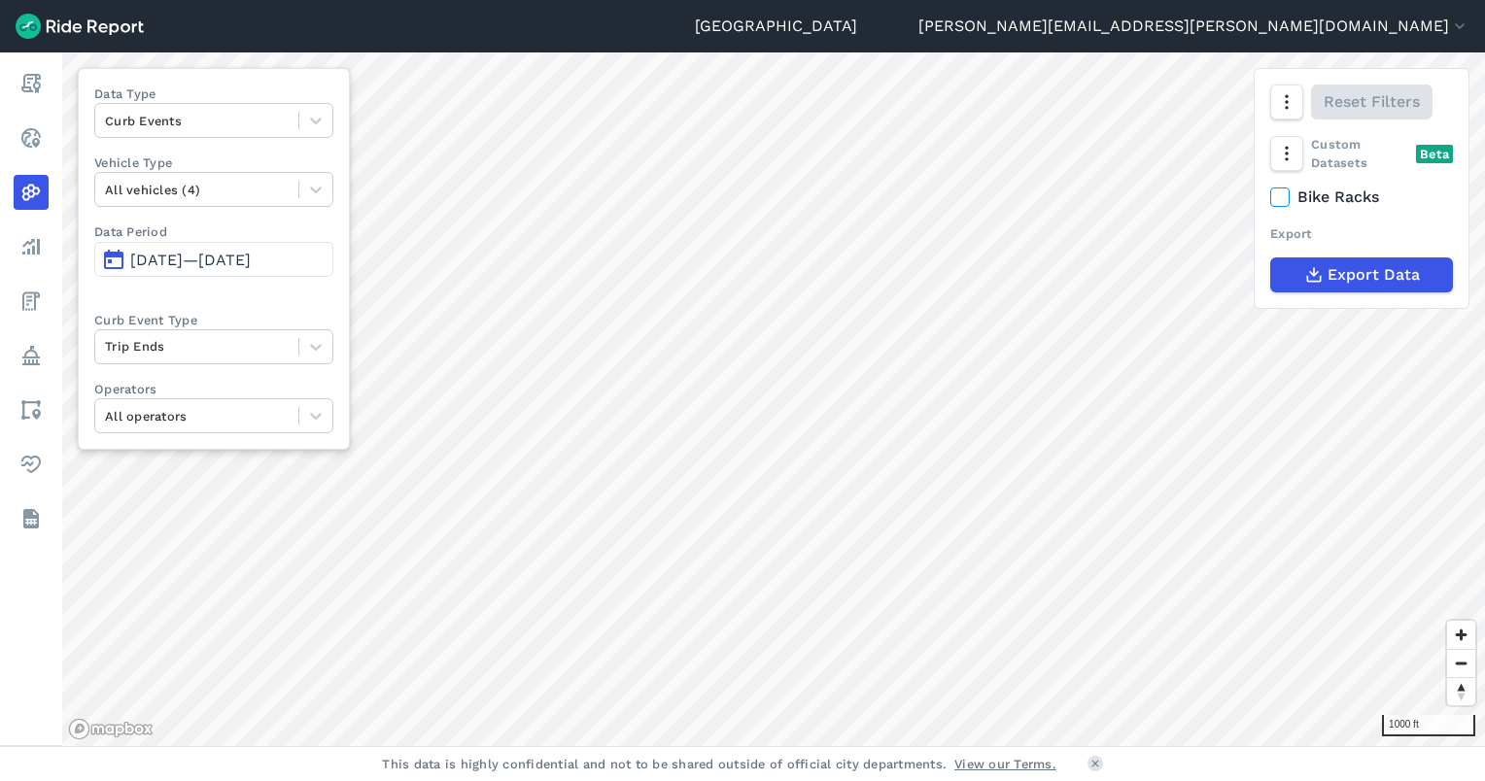 The height and width of the screenshot is (781, 1485). Describe the element at coordinates (31, 192) in the screenshot. I see `a: Heatmaps` at that location.